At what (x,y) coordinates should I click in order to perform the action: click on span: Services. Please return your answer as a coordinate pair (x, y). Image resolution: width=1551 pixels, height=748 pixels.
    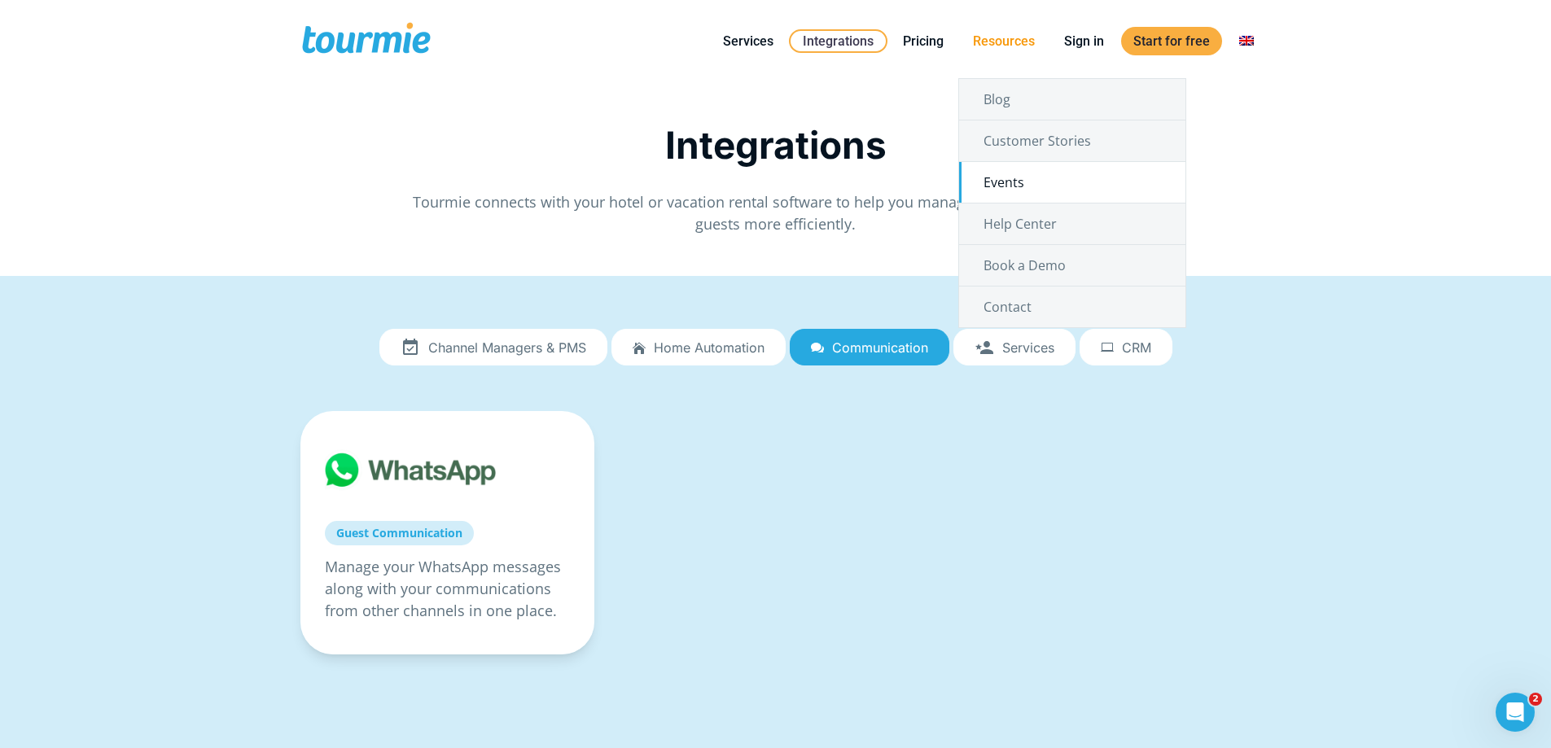
    Looking at the image, I should click on (1028, 348).